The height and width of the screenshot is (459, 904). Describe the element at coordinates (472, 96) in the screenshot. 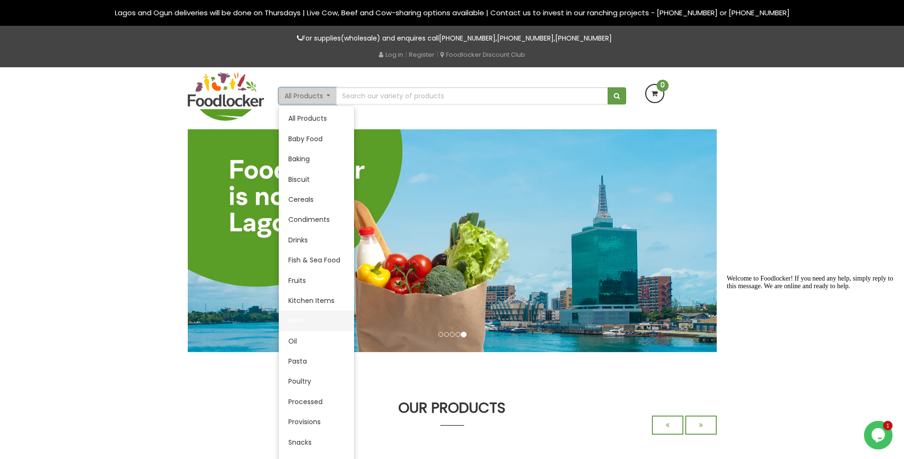

I see `input: Search our variety of products` at that location.